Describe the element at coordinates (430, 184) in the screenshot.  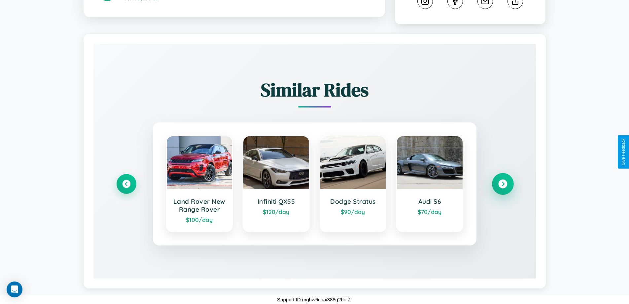
I see `a: Audi S6$70/day` at that location.